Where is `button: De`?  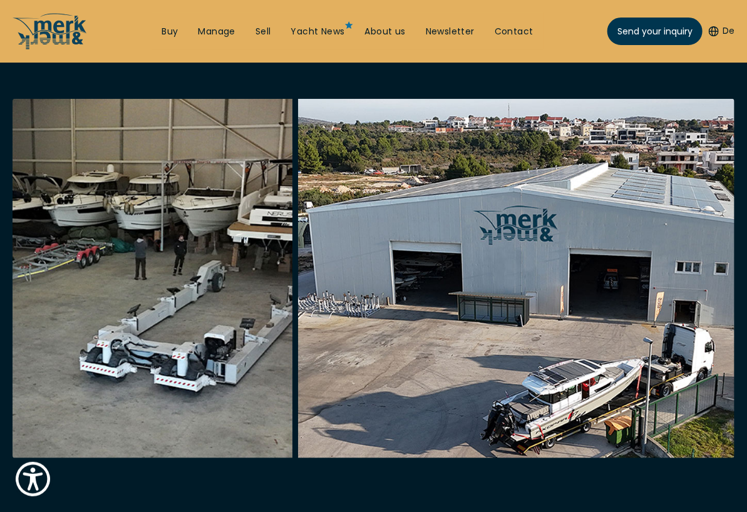
button: De is located at coordinates (721, 31).